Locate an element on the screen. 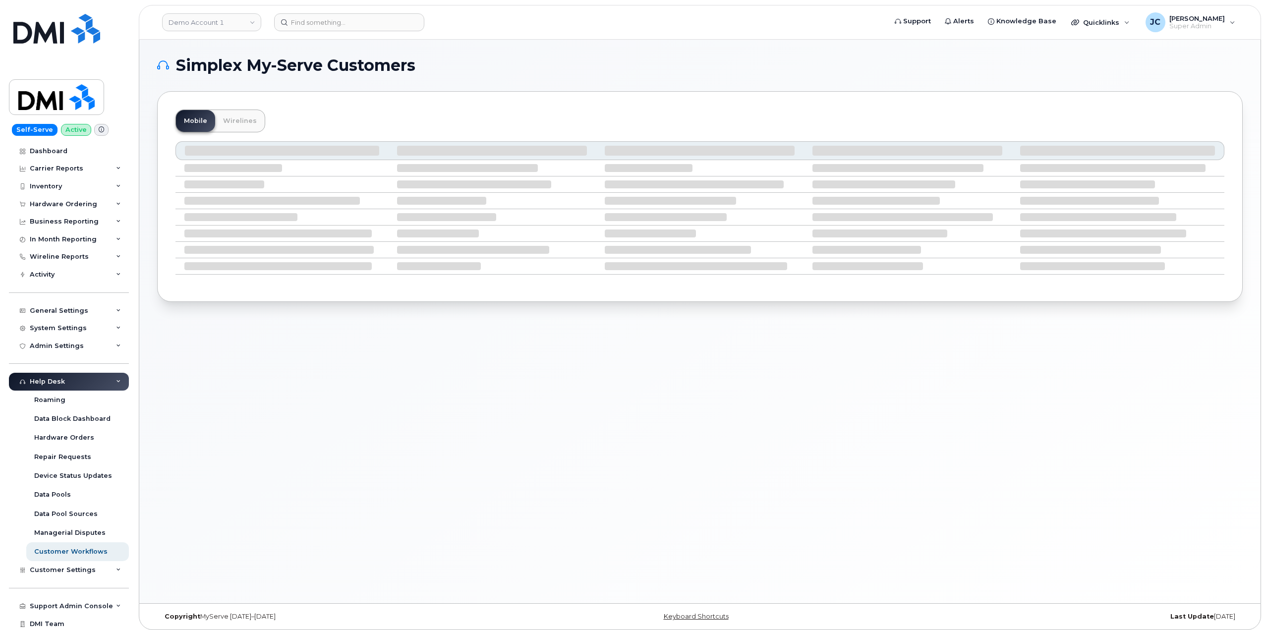 The height and width of the screenshot is (630, 1266). a: Wirelines is located at coordinates (240, 121).